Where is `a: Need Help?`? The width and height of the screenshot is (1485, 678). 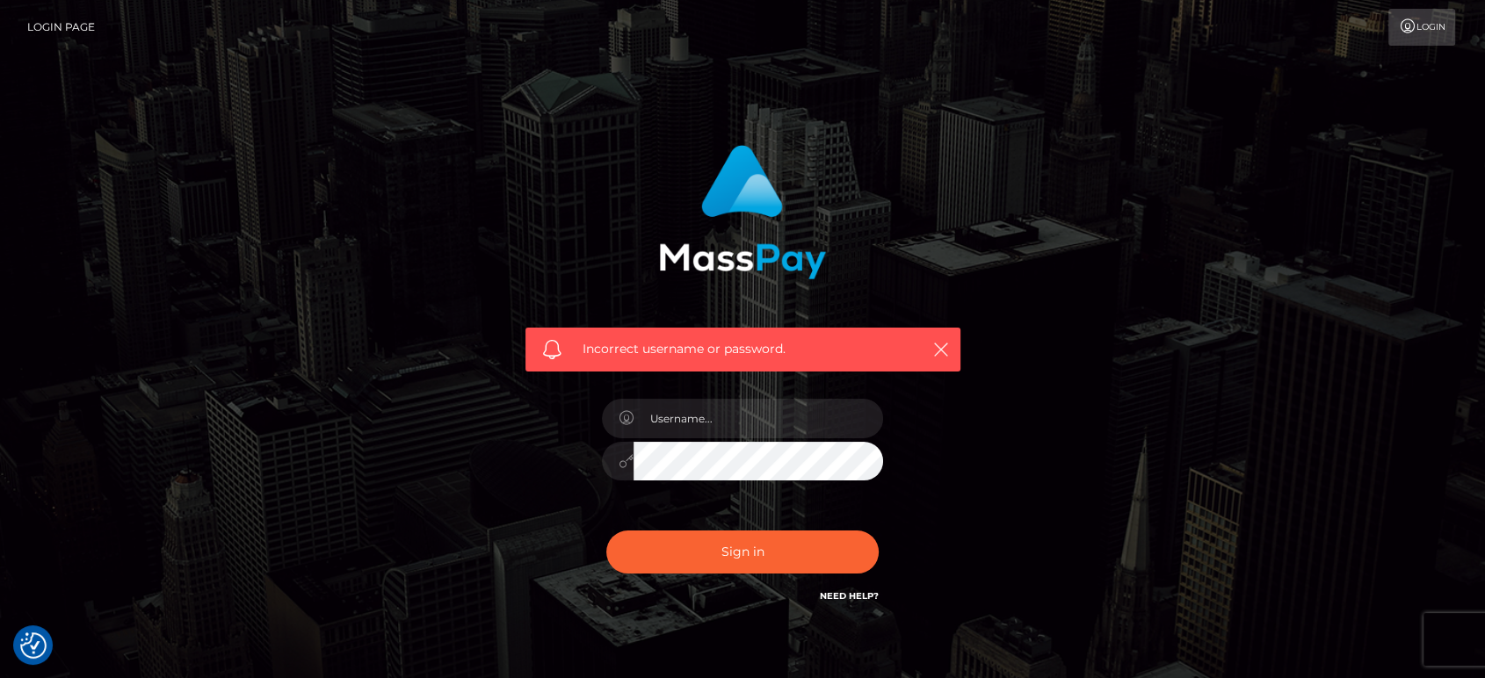
a: Need Help? is located at coordinates (849, 596).